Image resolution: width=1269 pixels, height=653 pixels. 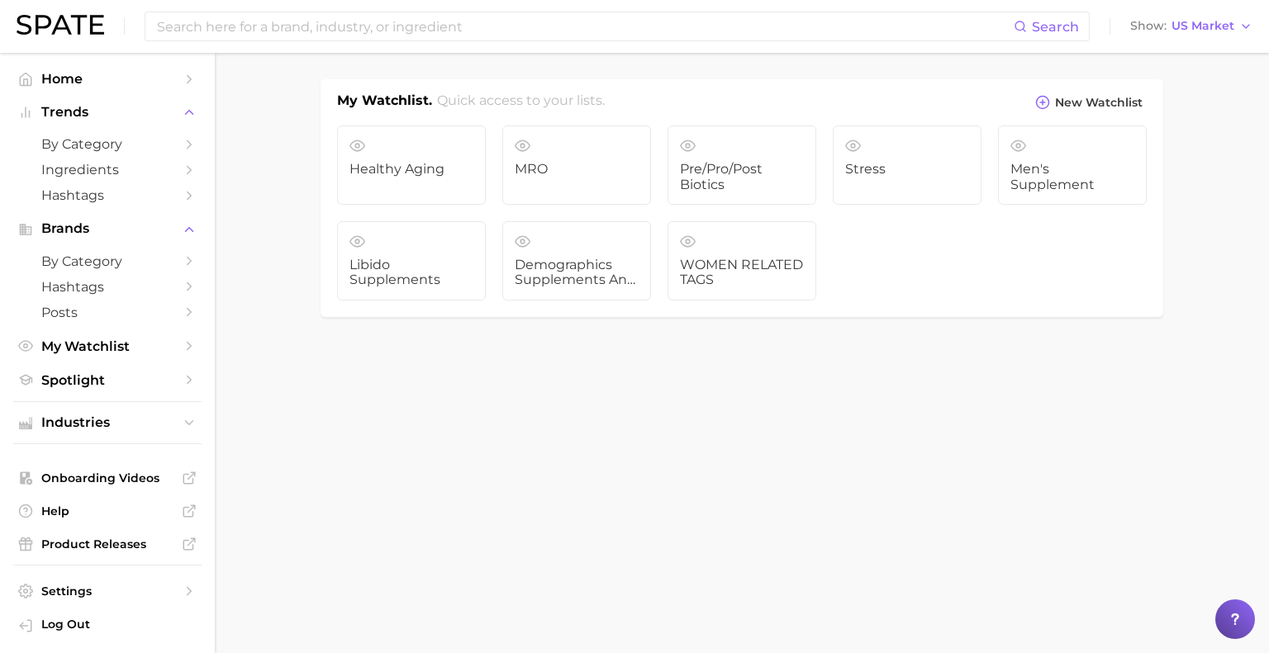 I want to click on span: US Market, so click(x=1203, y=26).